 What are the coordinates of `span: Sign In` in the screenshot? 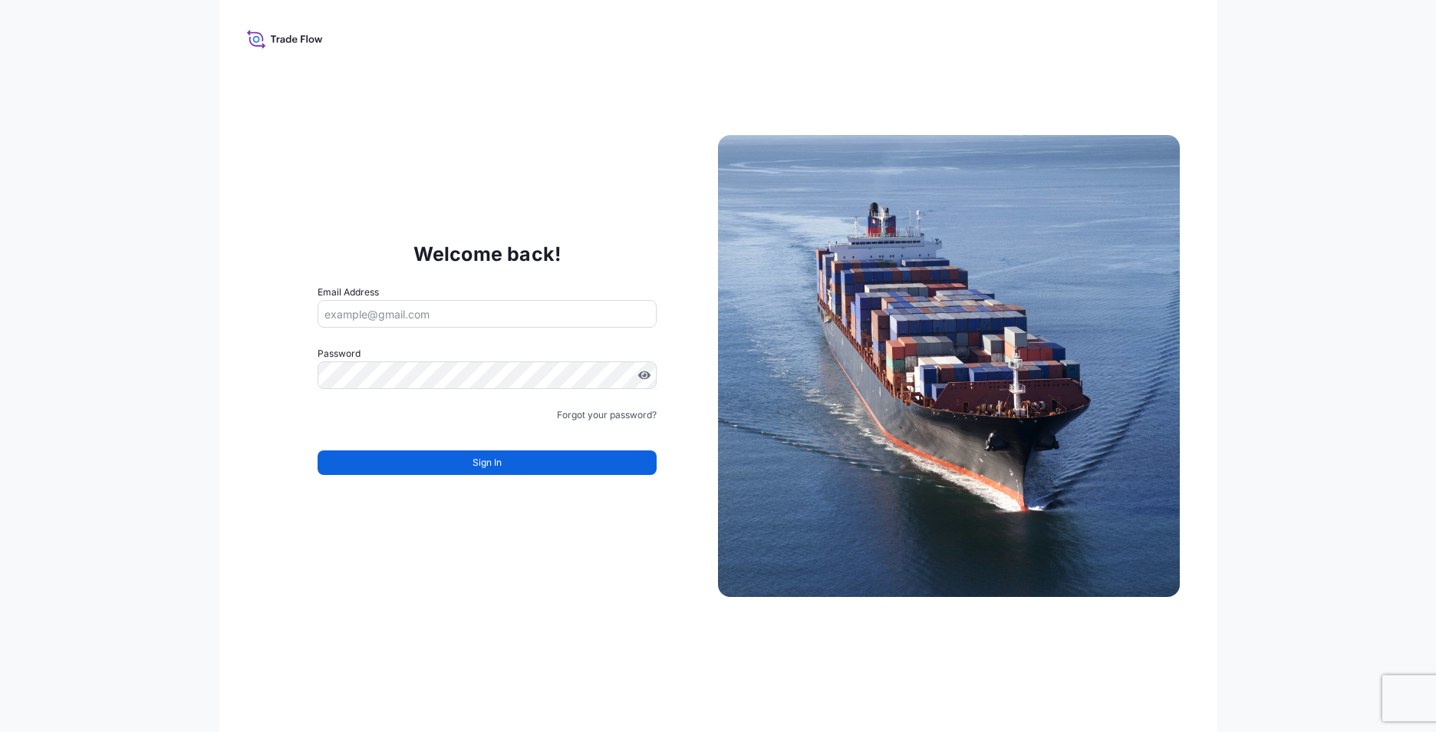 It's located at (487, 463).